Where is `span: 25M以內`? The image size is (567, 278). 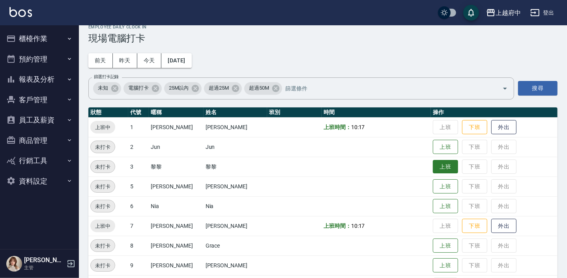
span: 25M以內 is located at coordinates (179, 88).